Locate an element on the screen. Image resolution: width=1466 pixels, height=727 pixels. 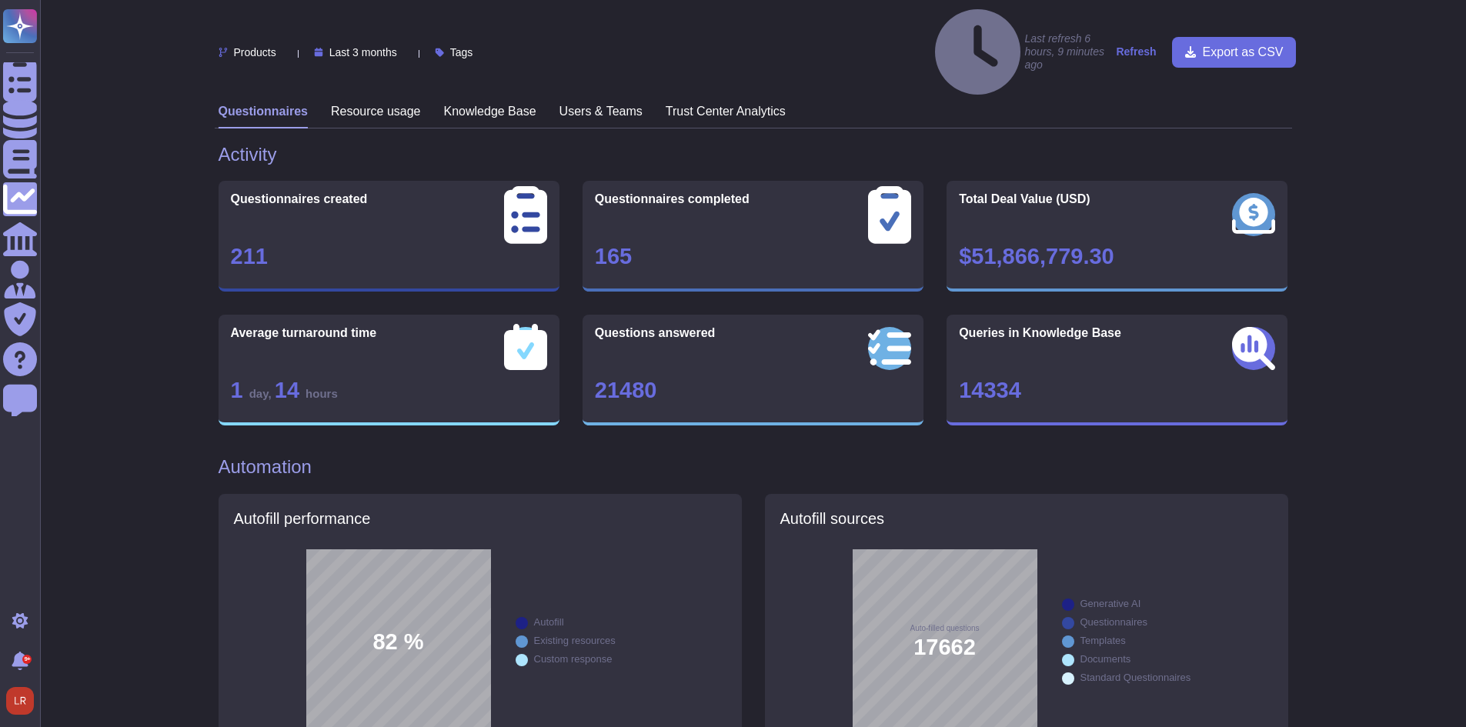
span: Questions answered is located at coordinates (655, 333).